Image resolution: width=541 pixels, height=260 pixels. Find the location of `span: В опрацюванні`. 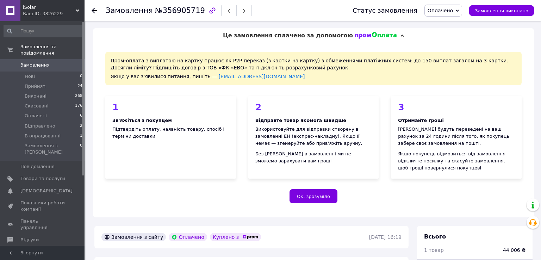

span: В опрацюванні is located at coordinates (43, 136).